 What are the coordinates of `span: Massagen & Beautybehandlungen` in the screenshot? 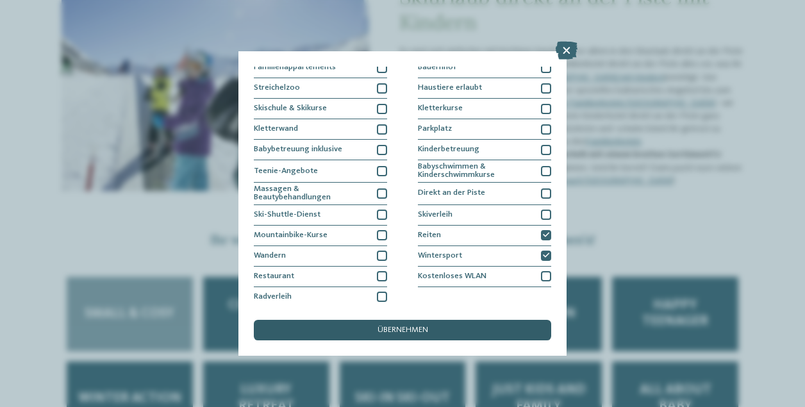 It's located at (312, 194).